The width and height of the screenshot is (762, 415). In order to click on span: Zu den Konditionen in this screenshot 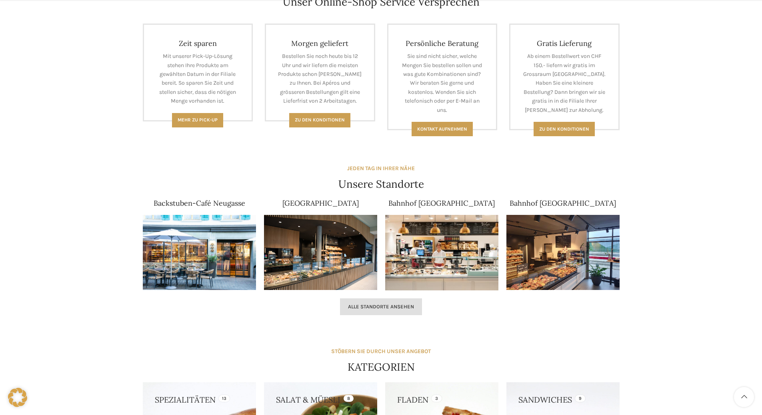, I will do `click(319, 120)`.